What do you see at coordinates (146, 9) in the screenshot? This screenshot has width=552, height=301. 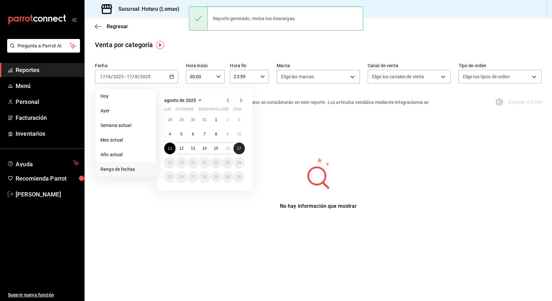 I see `h3: Sucursal: Hotaru (Lomas)` at bounding box center [146, 9].